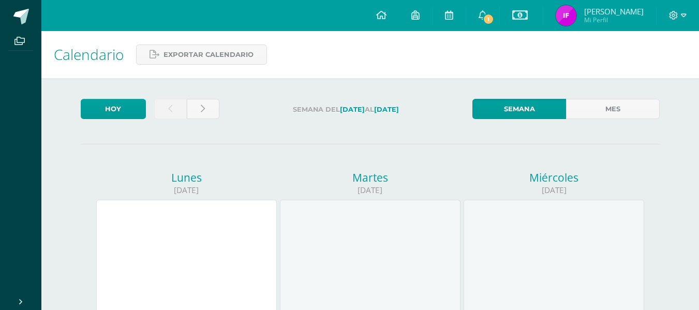  What do you see at coordinates (613, 20) in the screenshot?
I see `span: Mi Perfil` at bounding box center [613, 20].